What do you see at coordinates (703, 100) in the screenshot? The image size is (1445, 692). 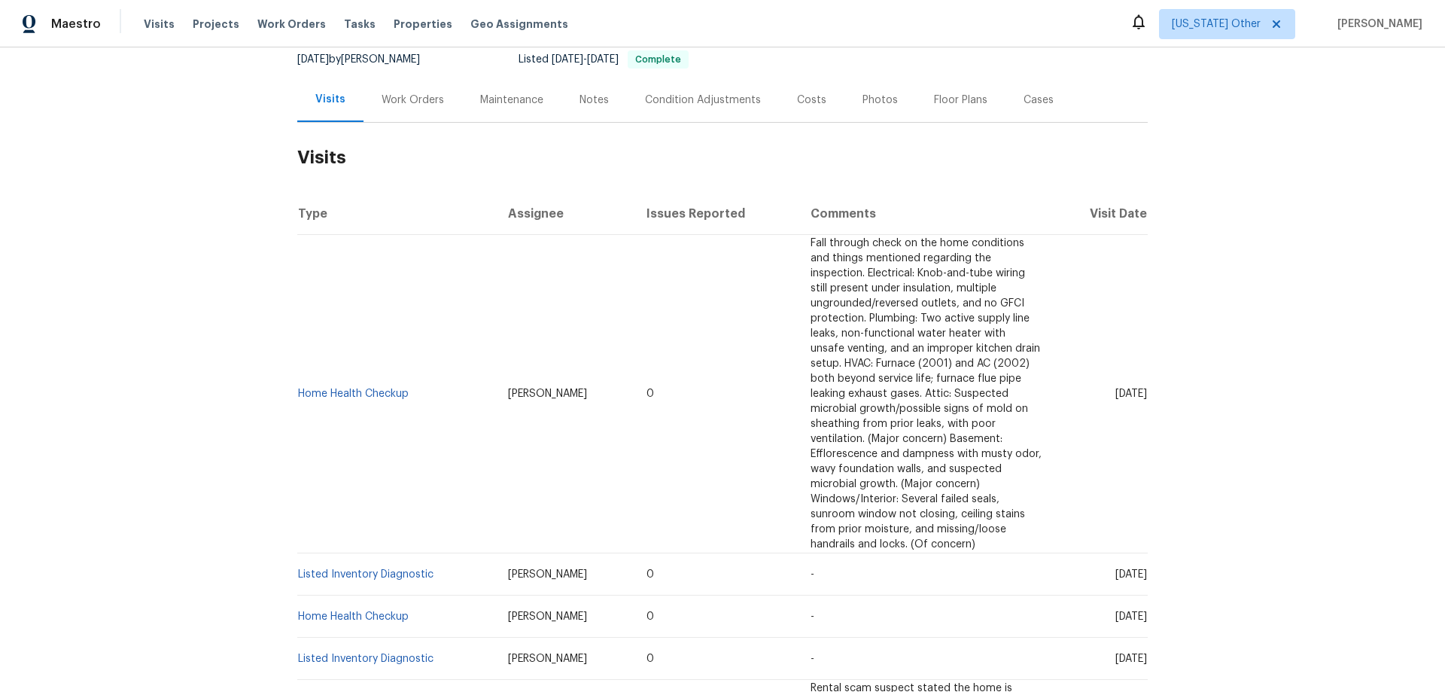 I see `div: Condition Adjustments` at bounding box center [703, 100].